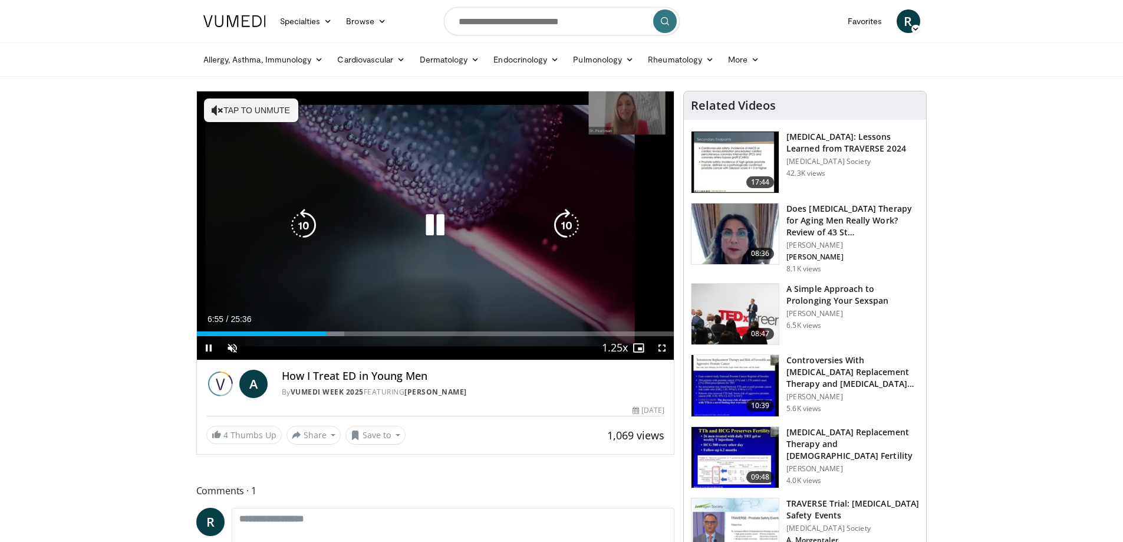  What do you see at coordinates (253, 384) in the screenshot?
I see `a: A` at bounding box center [253, 384].